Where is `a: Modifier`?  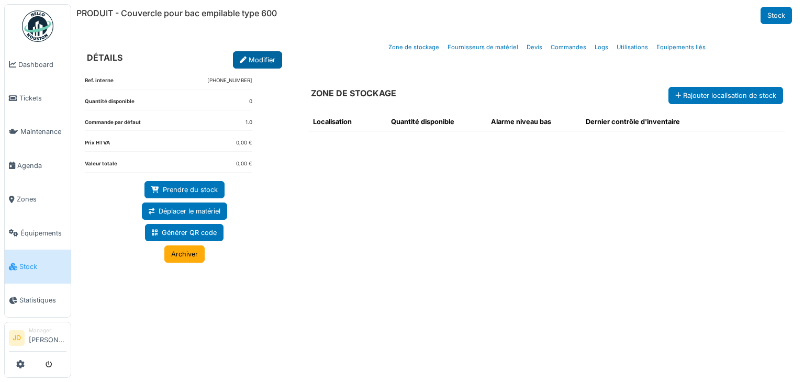 a: Modifier is located at coordinates (257, 60).